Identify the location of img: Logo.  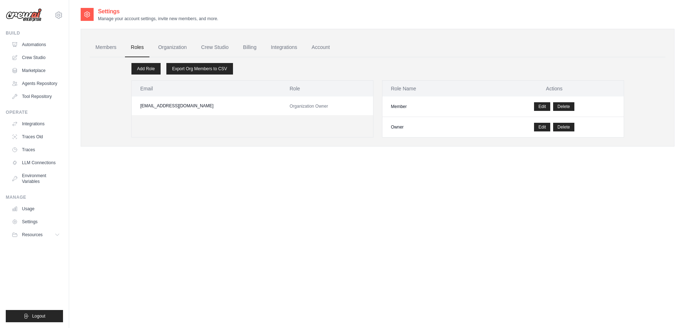
(24, 15).